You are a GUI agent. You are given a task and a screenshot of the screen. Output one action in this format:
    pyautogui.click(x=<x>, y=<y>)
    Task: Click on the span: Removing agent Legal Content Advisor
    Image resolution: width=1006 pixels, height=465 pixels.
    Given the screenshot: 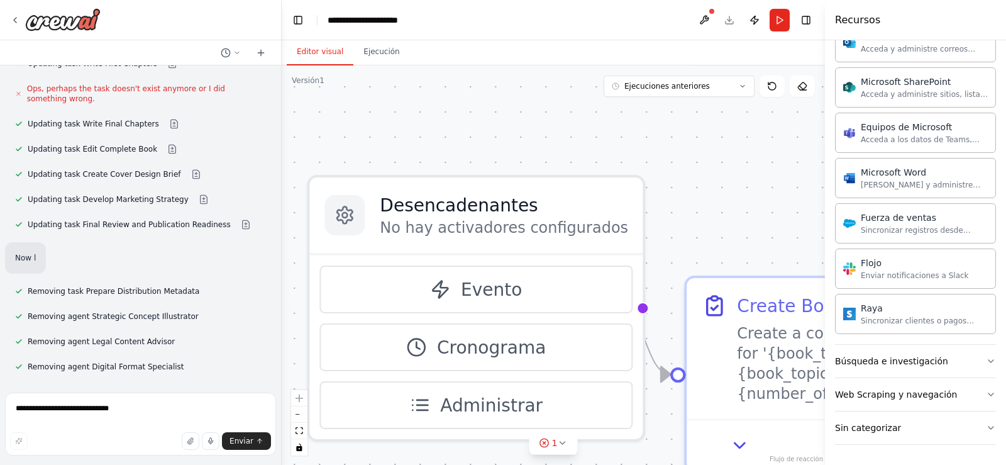 What is the action you would take?
    pyautogui.click(x=101, y=341)
    